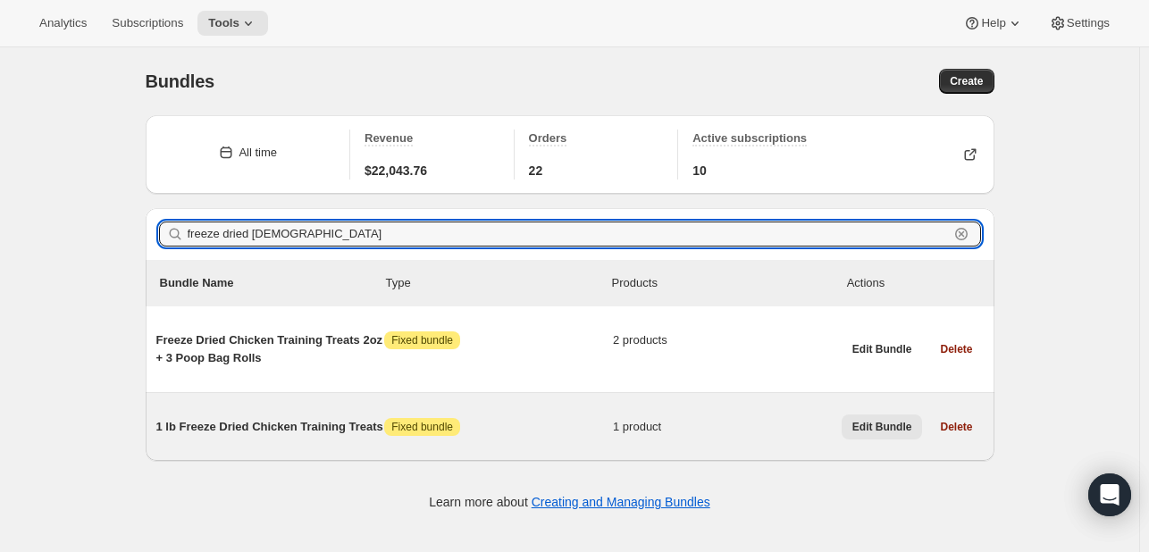 This screenshot has width=1149, height=552. I want to click on p: Bundle Name, so click(273, 283).